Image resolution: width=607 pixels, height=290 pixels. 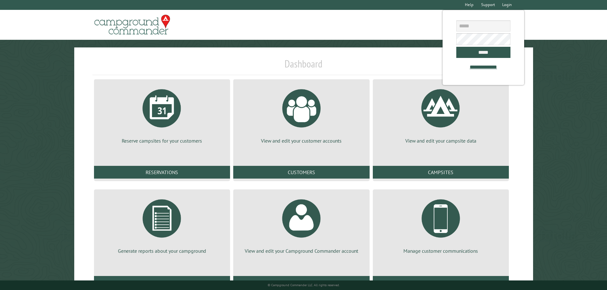 I want to click on p: Manage customer communications, so click(x=440, y=251).